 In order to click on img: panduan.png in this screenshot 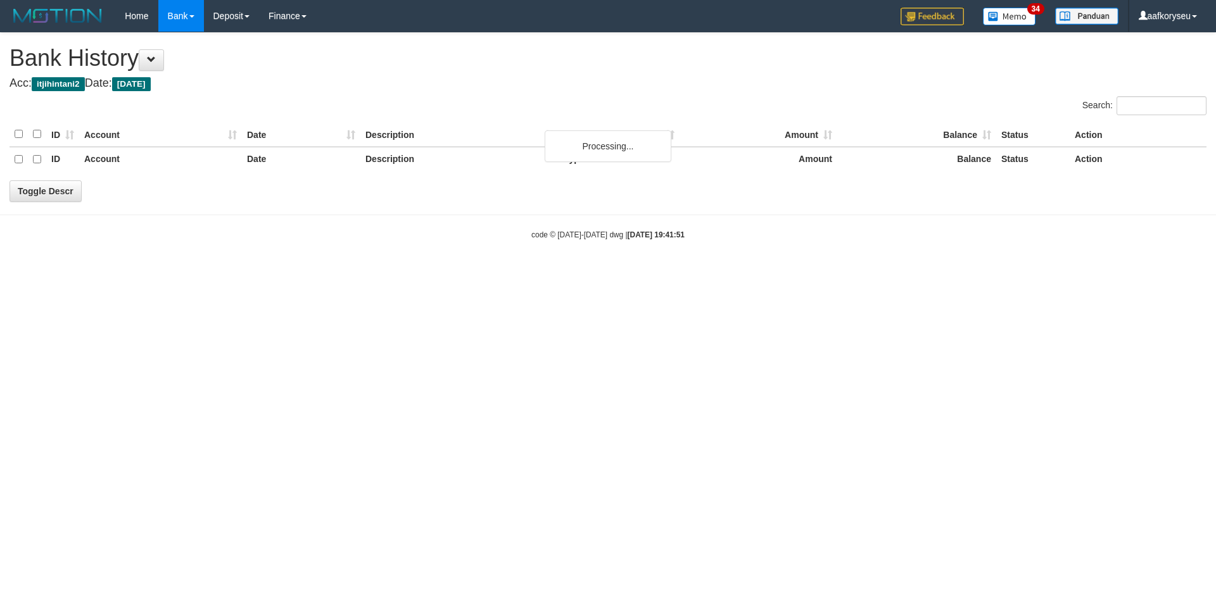, I will do `click(1087, 16)`.